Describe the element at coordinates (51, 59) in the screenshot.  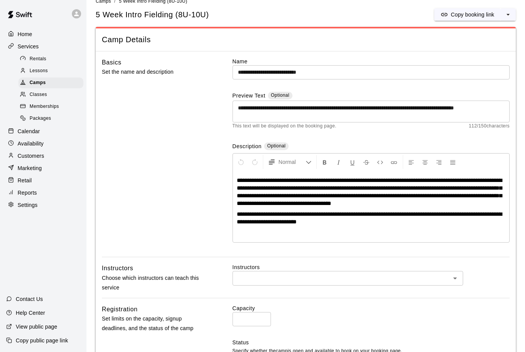
I see `div: Rentals` at that location.